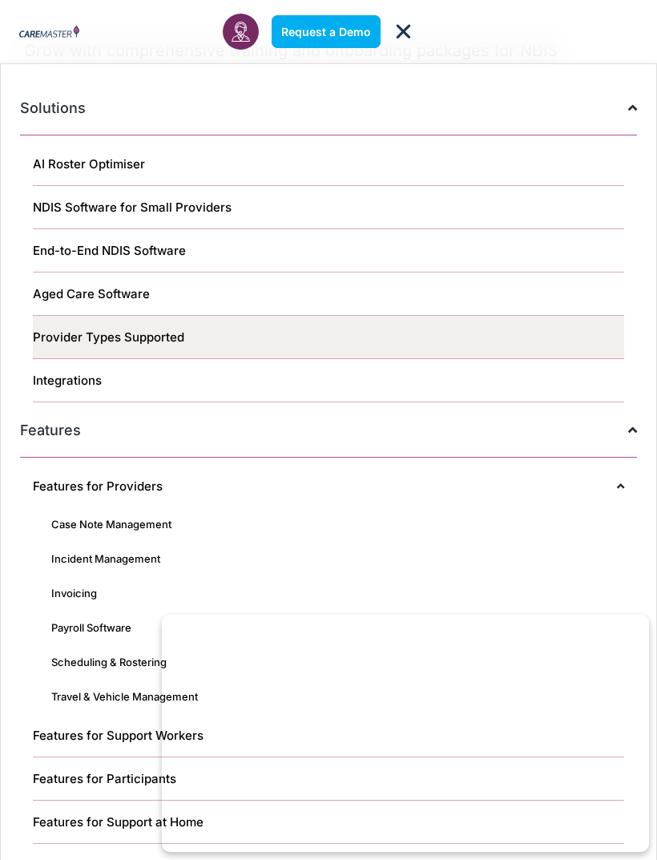 The height and width of the screenshot is (860, 657). I want to click on ul: Features for Providers, so click(329, 611).